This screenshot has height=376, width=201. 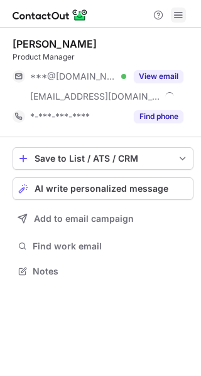 I want to click on button: Find work email, so click(x=103, y=246).